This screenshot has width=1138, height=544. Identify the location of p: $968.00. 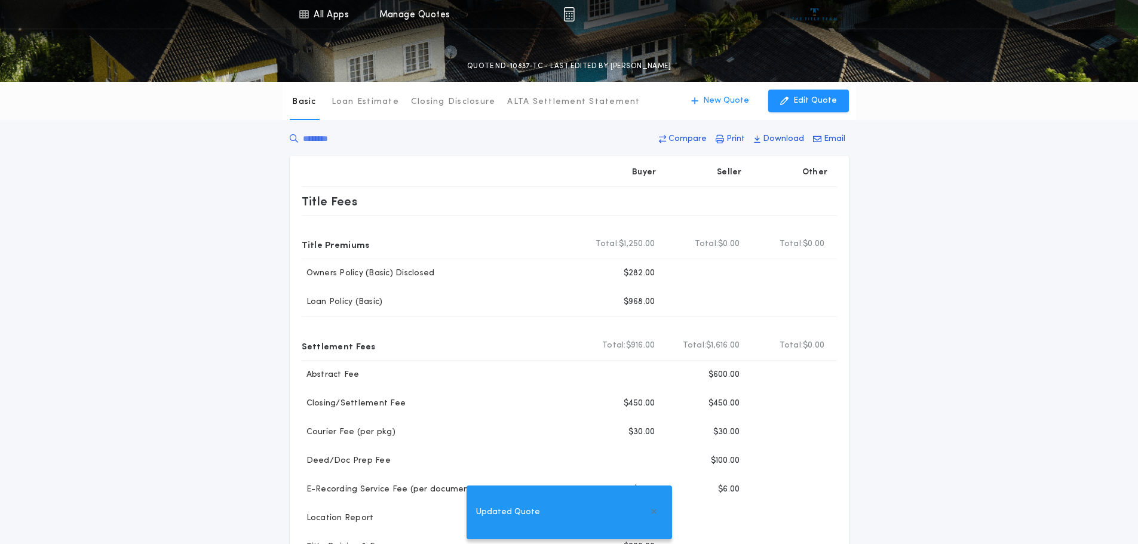
(639, 302).